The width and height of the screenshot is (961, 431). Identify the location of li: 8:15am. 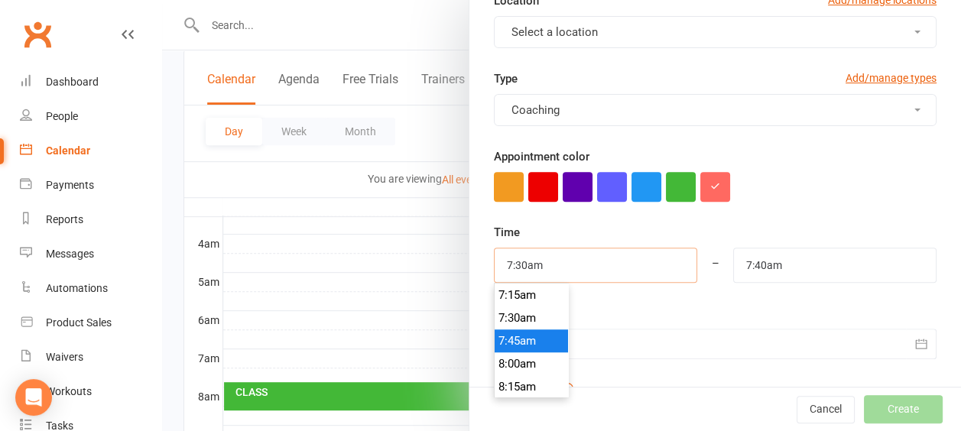
(532, 387).